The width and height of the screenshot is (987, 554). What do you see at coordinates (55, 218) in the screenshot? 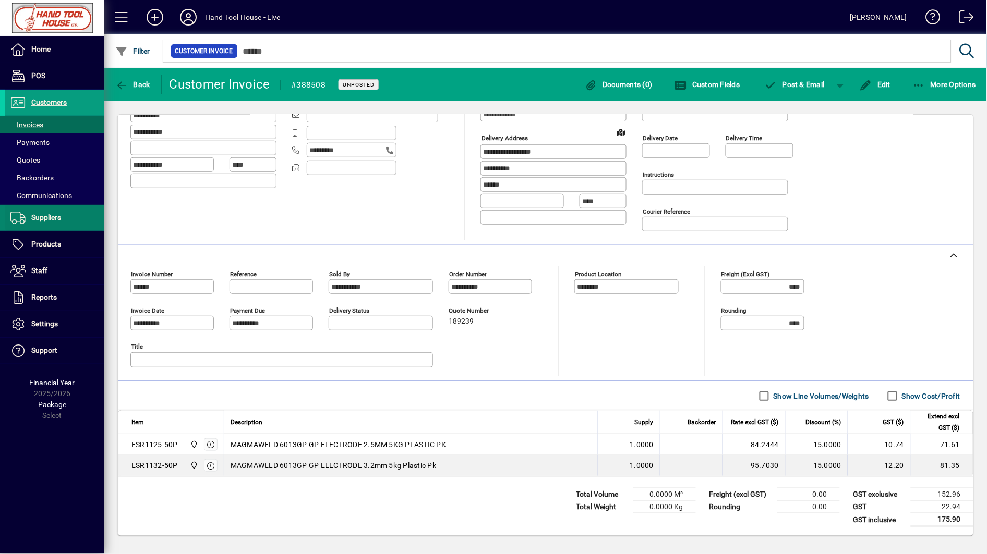
I see `a: Suppliers` at bounding box center [55, 218].